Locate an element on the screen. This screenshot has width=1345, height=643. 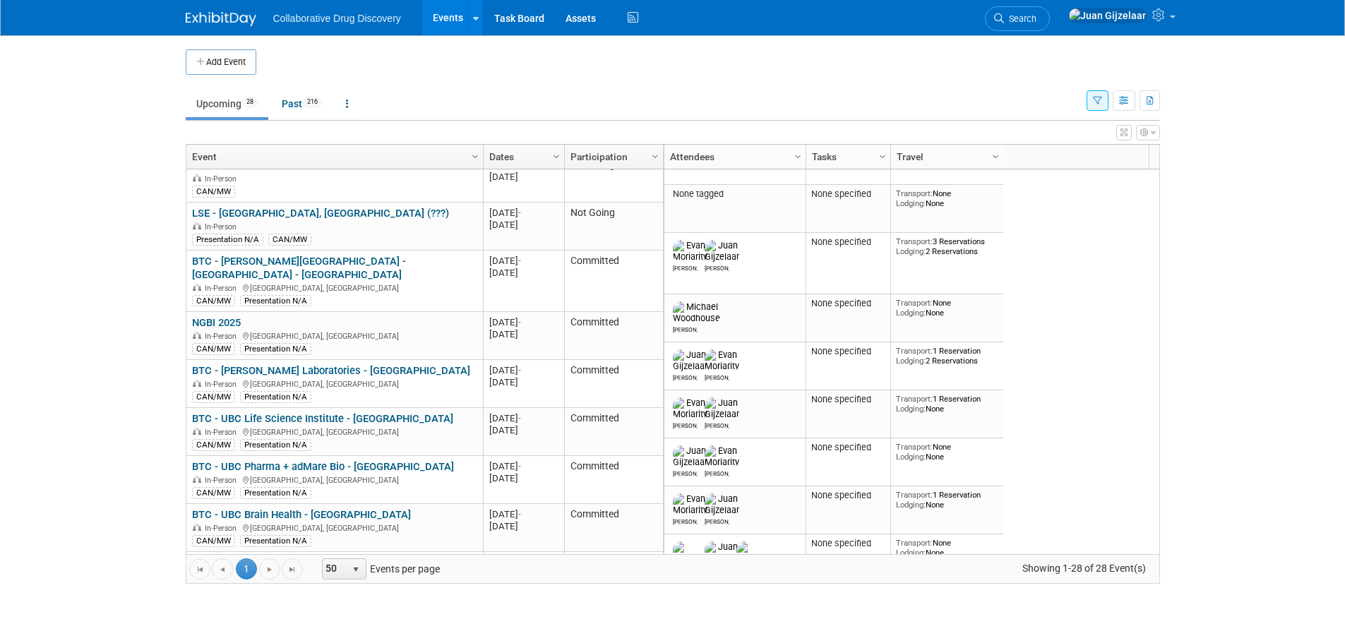
a: Event is located at coordinates (333, 157).